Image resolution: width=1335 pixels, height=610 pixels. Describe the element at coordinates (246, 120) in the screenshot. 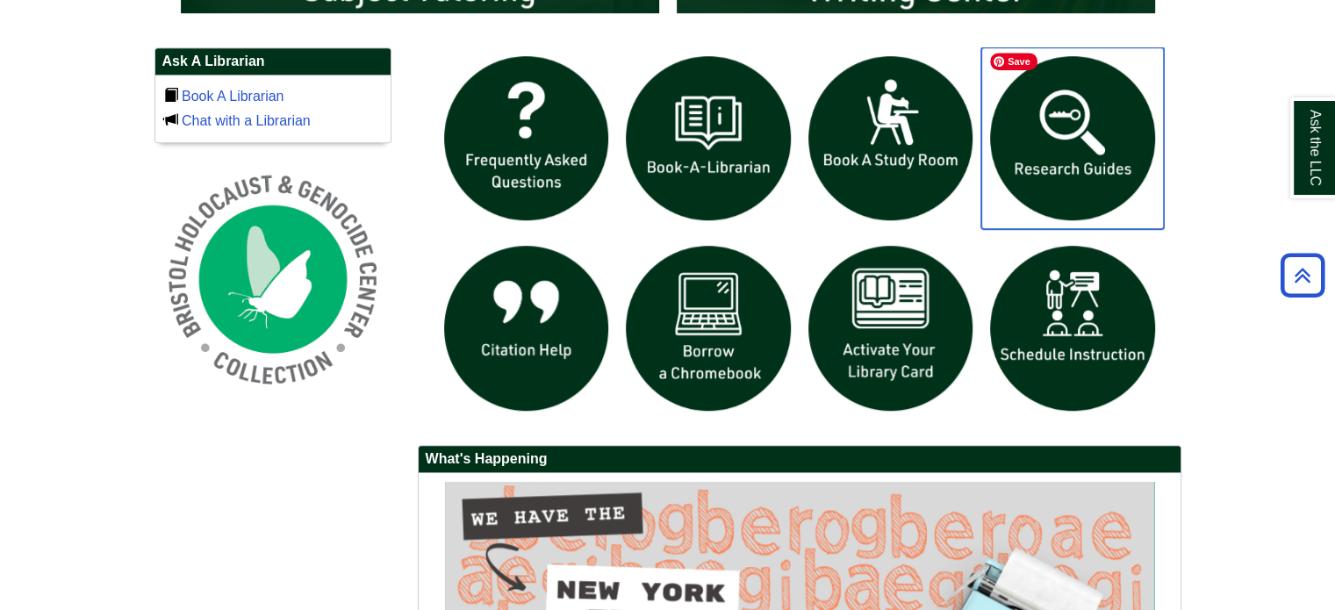

I see `a: Chat with a Librarian` at that location.